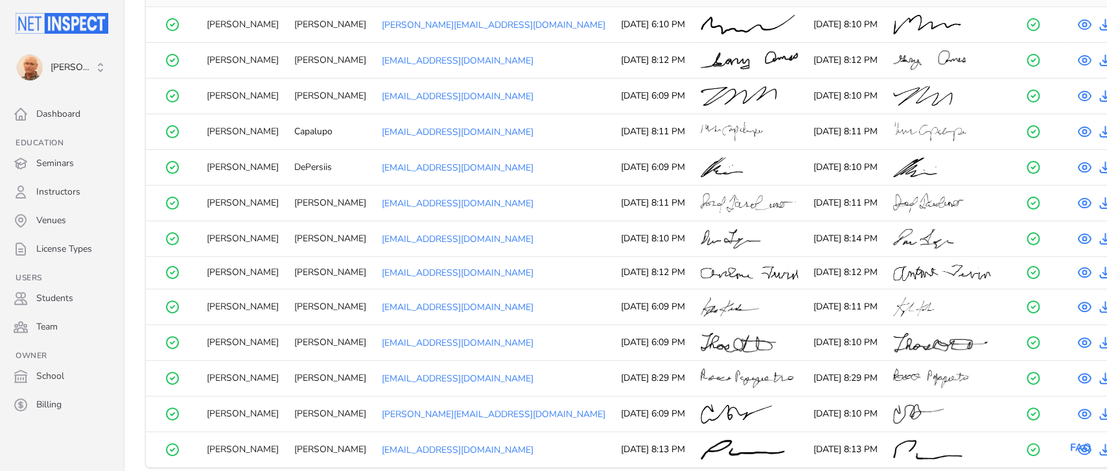 The width and height of the screenshot is (1107, 471). I want to click on a: Billing, so click(62, 405).